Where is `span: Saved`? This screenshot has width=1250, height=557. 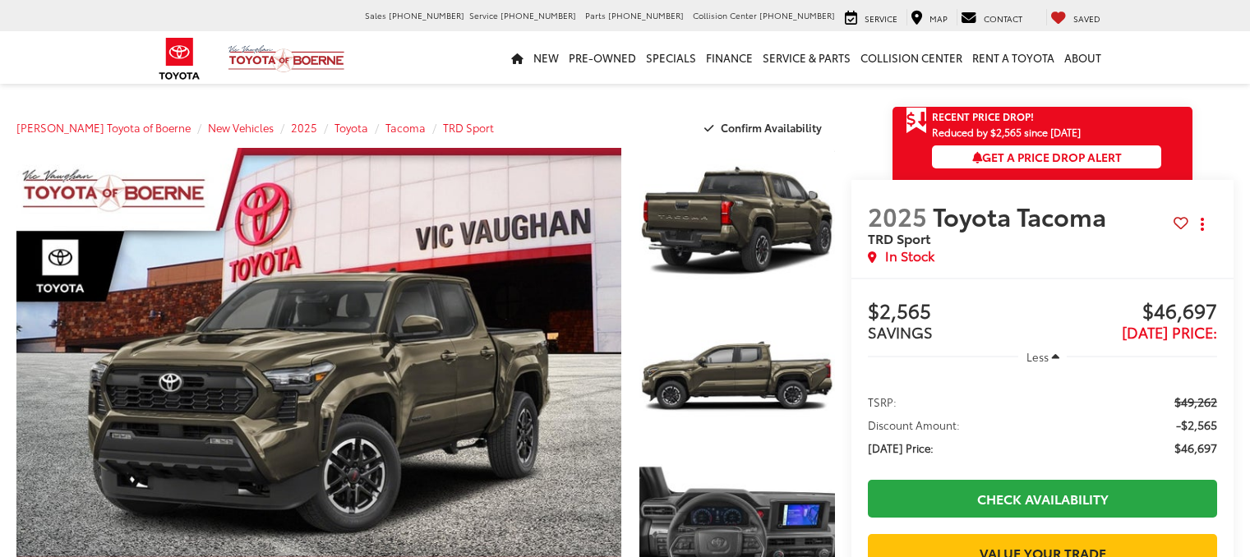
span: Saved is located at coordinates (1086, 18).